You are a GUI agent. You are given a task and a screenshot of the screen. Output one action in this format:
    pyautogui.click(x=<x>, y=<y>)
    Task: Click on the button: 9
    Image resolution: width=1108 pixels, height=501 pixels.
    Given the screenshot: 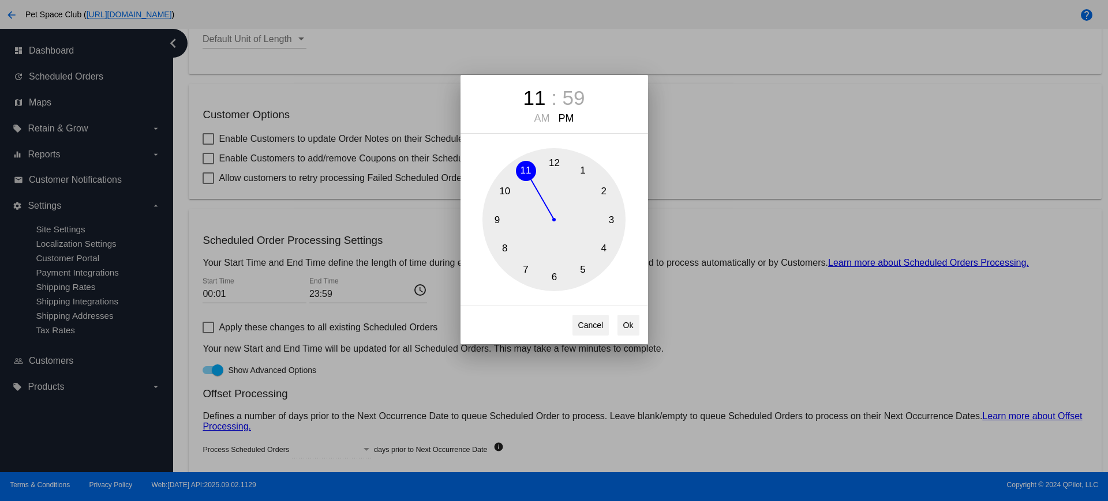 What is the action you would take?
    pyautogui.click(x=497, y=220)
    